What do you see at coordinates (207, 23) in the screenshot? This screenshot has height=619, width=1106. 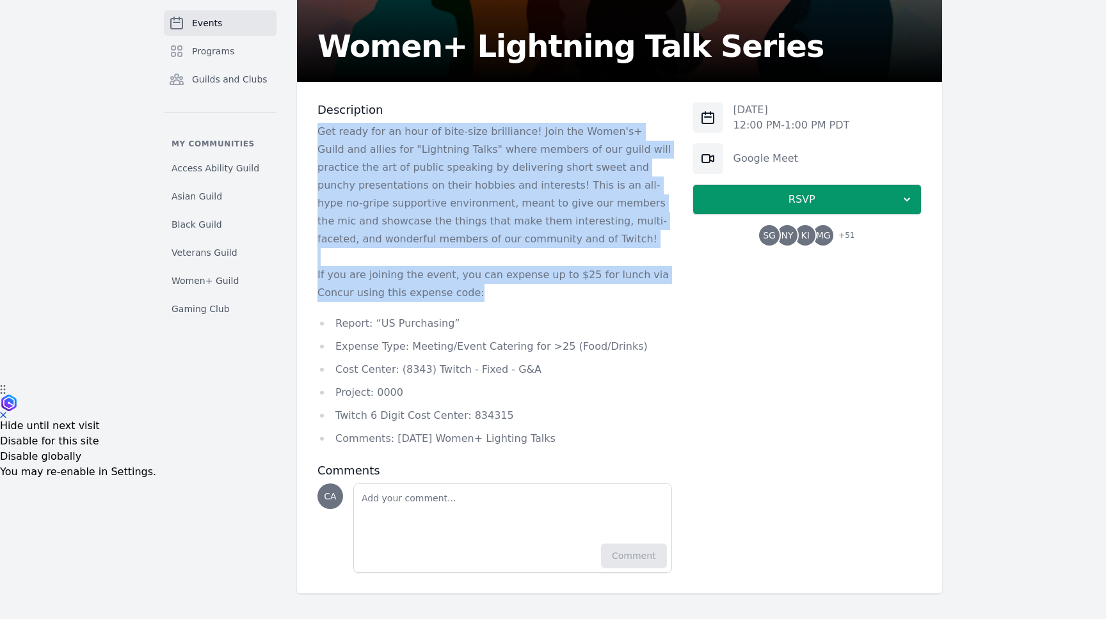 I see `span: Events` at bounding box center [207, 23].